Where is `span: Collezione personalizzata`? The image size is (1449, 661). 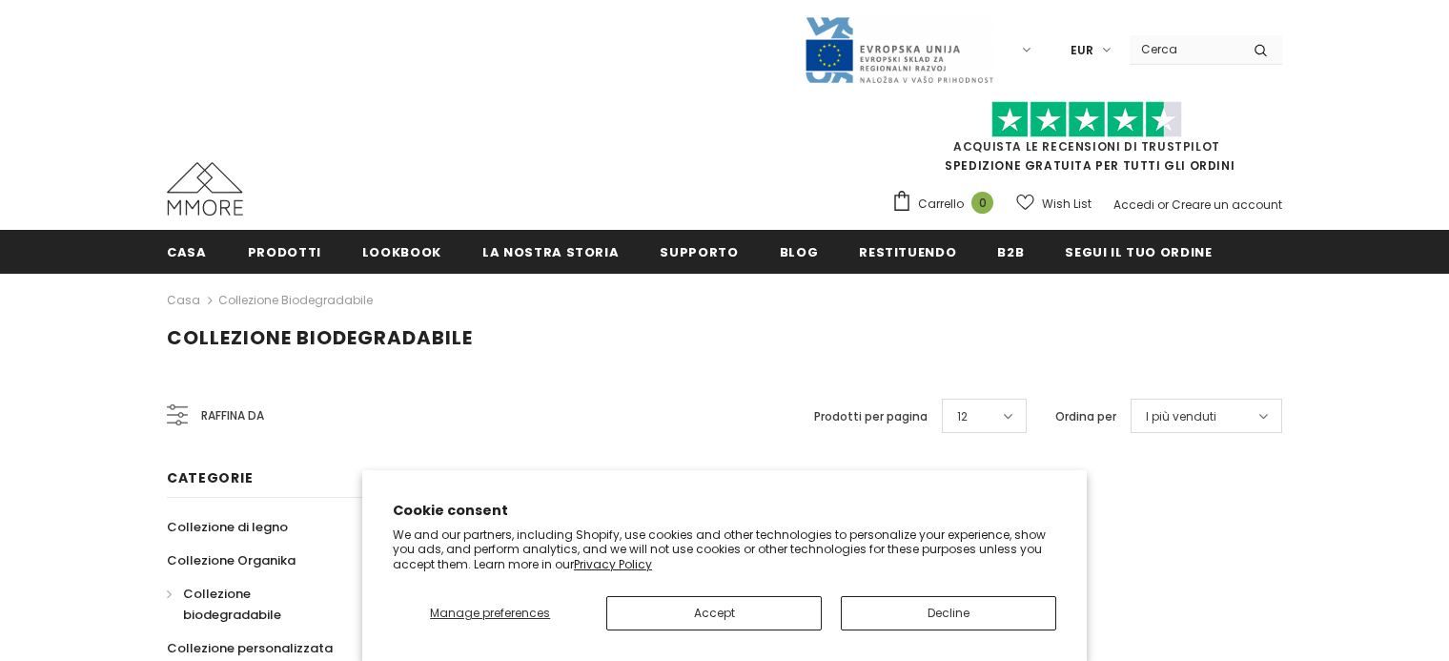
span: Collezione personalizzata is located at coordinates (250, 647).